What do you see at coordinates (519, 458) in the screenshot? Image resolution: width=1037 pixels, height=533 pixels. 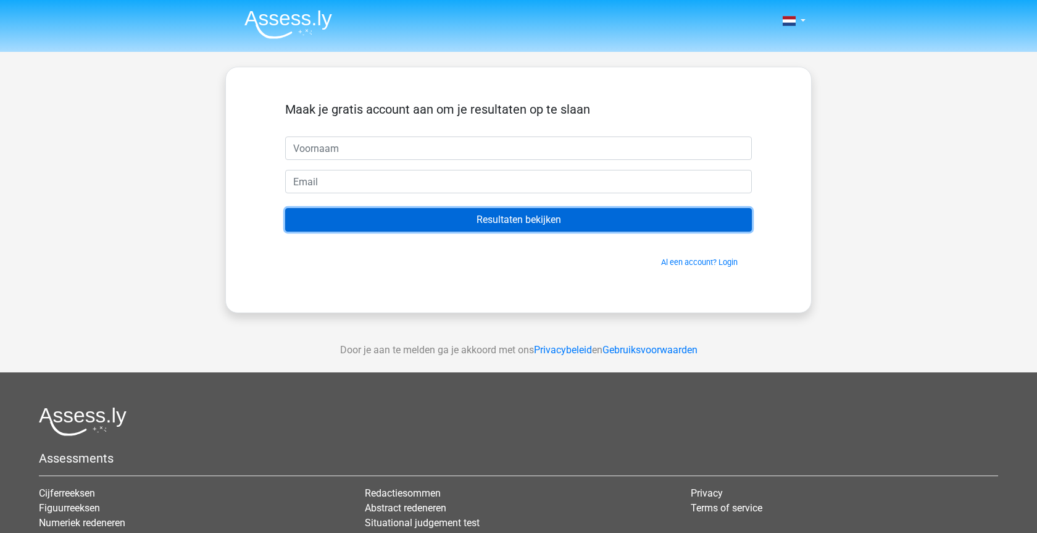 I see `h5: Assessments` at bounding box center [519, 458].